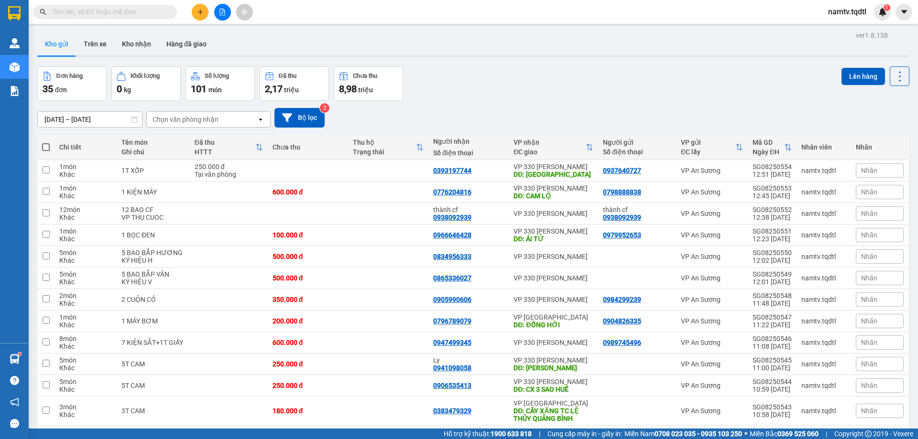 The width and height of the screenshot is (918, 439). What do you see at coordinates (287, 76) in the screenshot?
I see `div: Đã thu` at bounding box center [287, 76].